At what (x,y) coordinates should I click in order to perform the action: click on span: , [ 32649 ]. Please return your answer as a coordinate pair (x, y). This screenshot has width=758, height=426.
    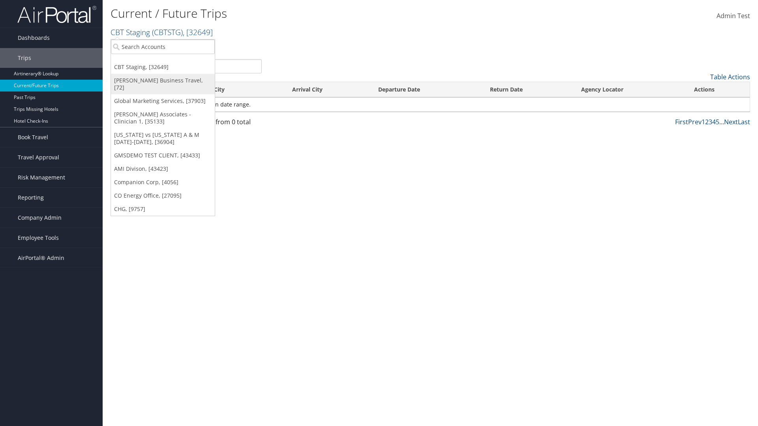
    Looking at the image, I should click on (198, 32).